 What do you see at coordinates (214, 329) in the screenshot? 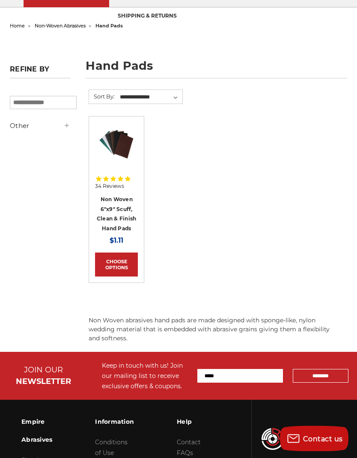
I see `p: Non Woven abrasives hand pads are made designed with sponge-like, nylon wedding material that is ...` at bounding box center [214, 329].